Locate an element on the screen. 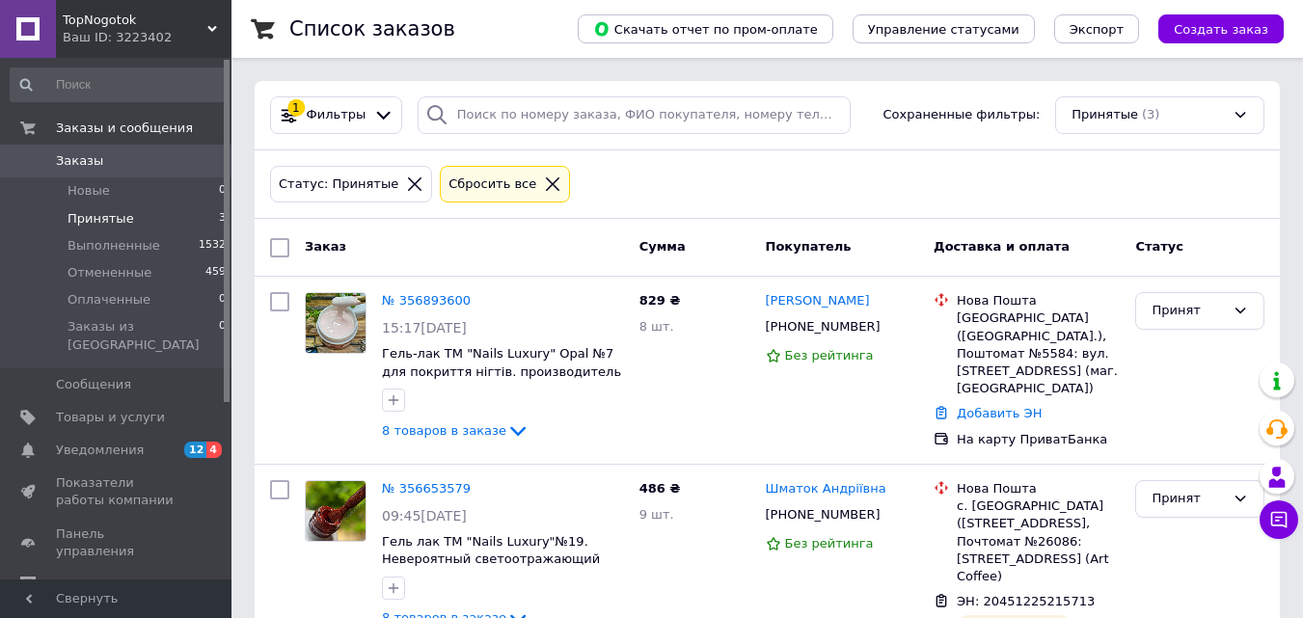 The height and width of the screenshot is (618, 1303). span: ЭН: 20451225215713 is located at coordinates (1025, 601).